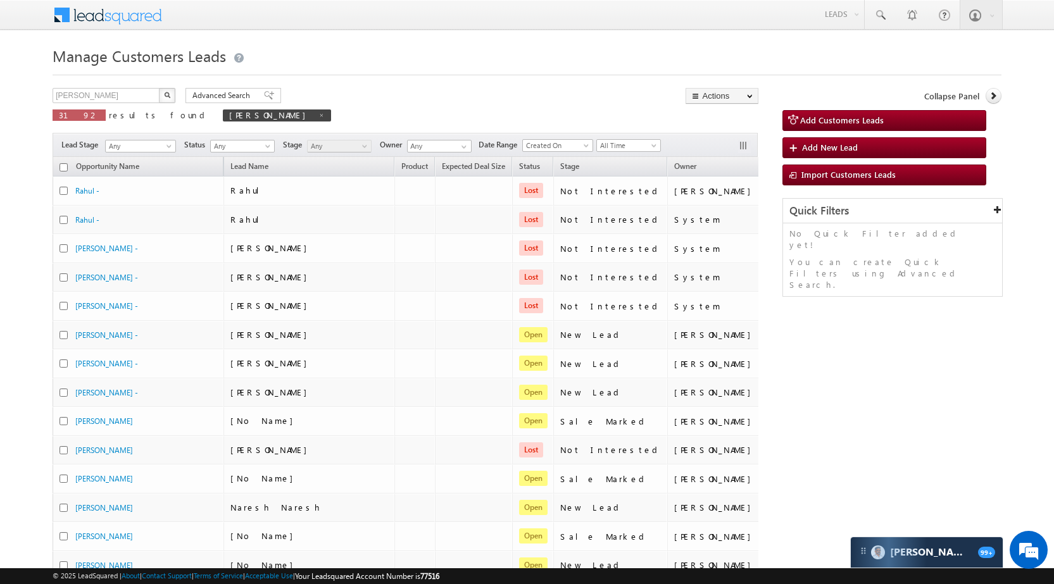 The width and height of the screenshot is (1054, 584). Describe the element at coordinates (249, 168) in the screenshot. I see `span: Lead Name` at that location.